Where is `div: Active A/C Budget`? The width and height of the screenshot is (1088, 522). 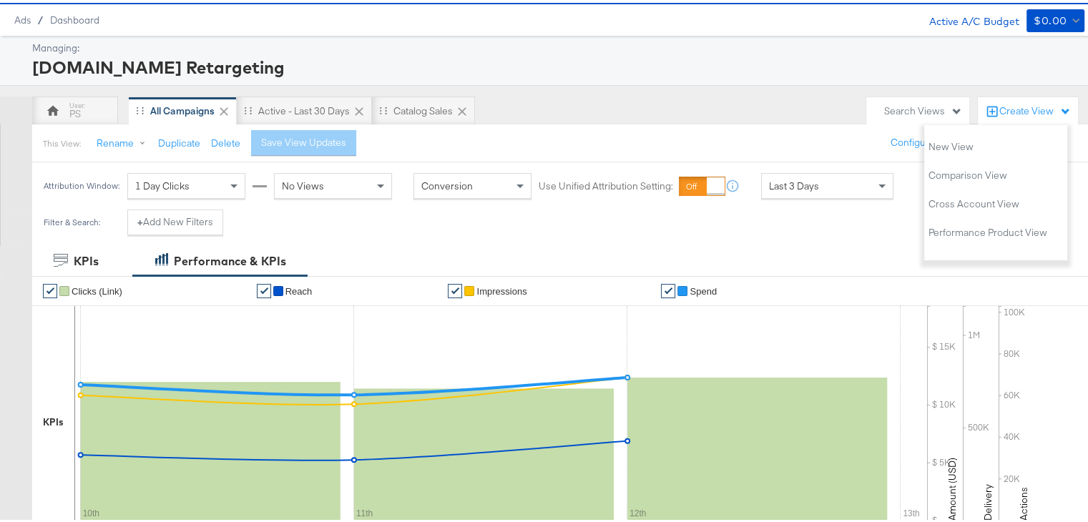 div: Active A/C Budget is located at coordinates (967, 17).